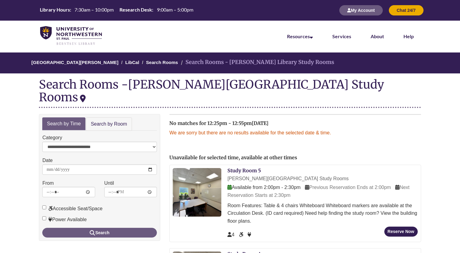  What do you see at coordinates (377, 36) in the screenshot?
I see `a: About` at bounding box center [377, 36].